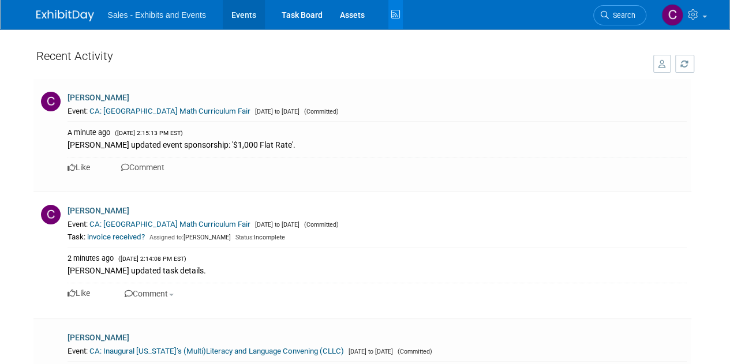 The height and width of the screenshot is (364, 730). What do you see at coordinates (339, 58) in the screenshot?
I see `div: Recent Activity` at bounding box center [339, 58].